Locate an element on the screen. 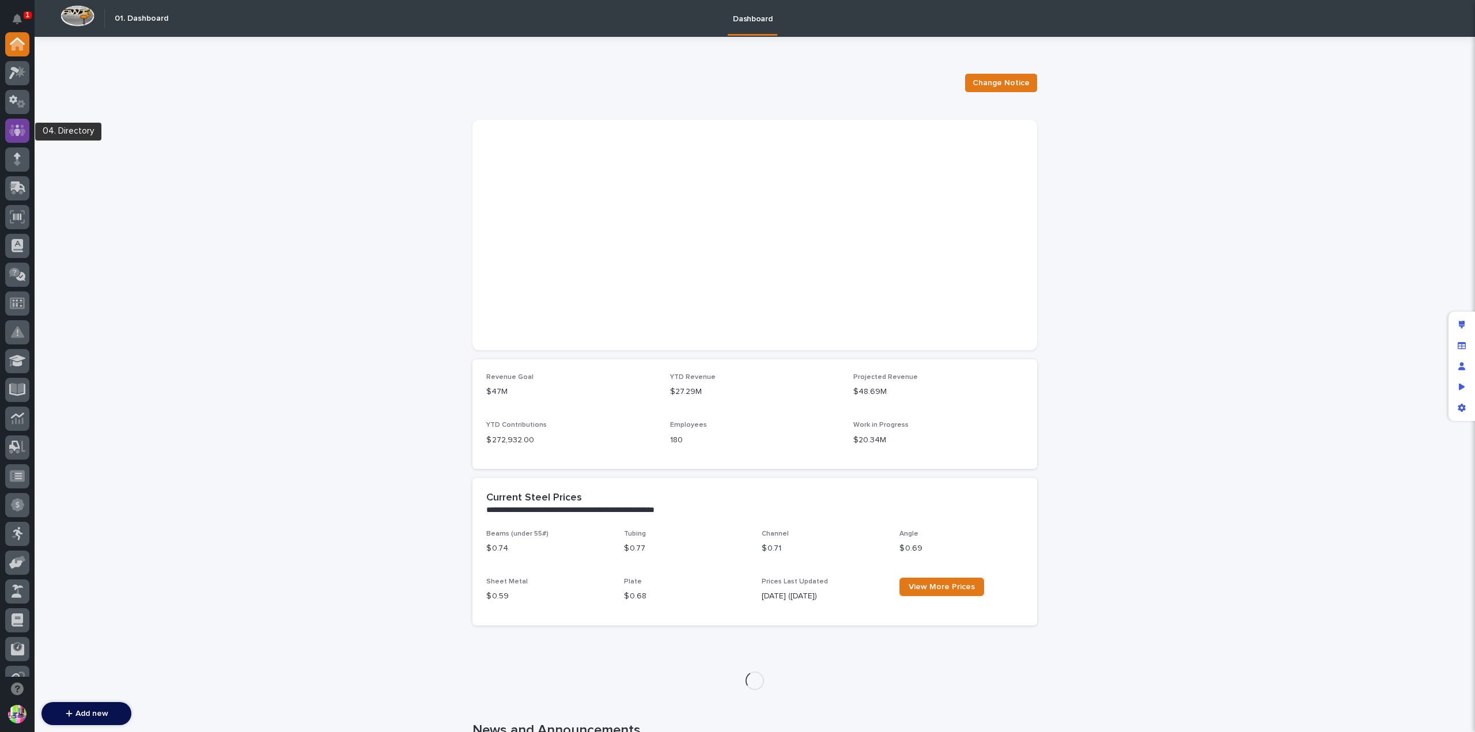 The width and height of the screenshot is (1475, 732). div: Notifications1 is located at coordinates (22, 23).